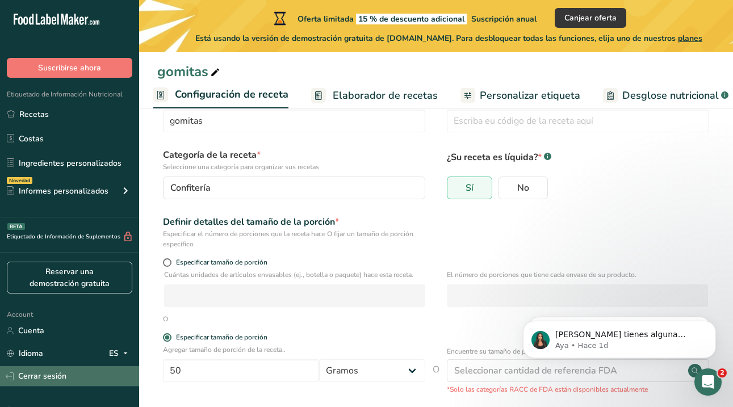  Describe the element at coordinates (35, 43) in the screenshot. I see `img: Profile image for Aya` at that location.